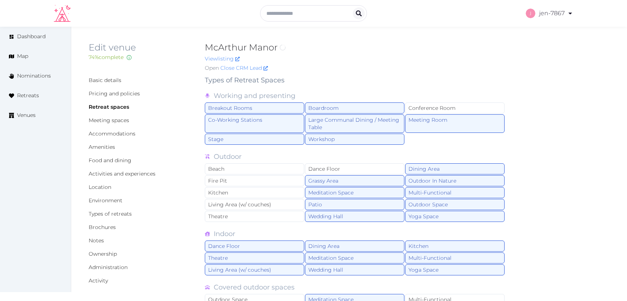 Image resolution: width=627 pixels, height=301 pixels. What do you see at coordinates (34, 76) in the screenshot?
I see `span: Nominations` at bounding box center [34, 76].